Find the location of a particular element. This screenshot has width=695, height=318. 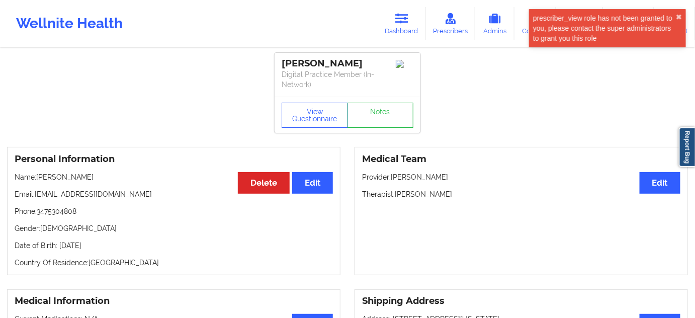

p: Digital Practice Member (In-Network) is located at coordinates (348, 79).